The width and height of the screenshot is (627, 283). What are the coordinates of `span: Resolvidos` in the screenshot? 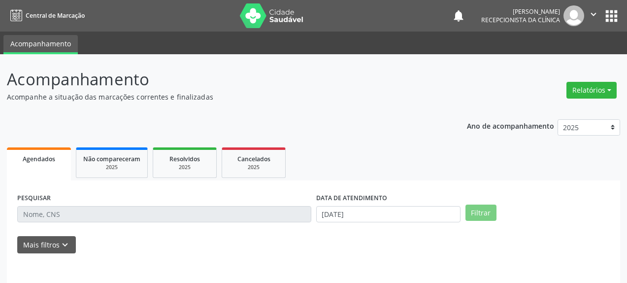 It's located at (185, 159).